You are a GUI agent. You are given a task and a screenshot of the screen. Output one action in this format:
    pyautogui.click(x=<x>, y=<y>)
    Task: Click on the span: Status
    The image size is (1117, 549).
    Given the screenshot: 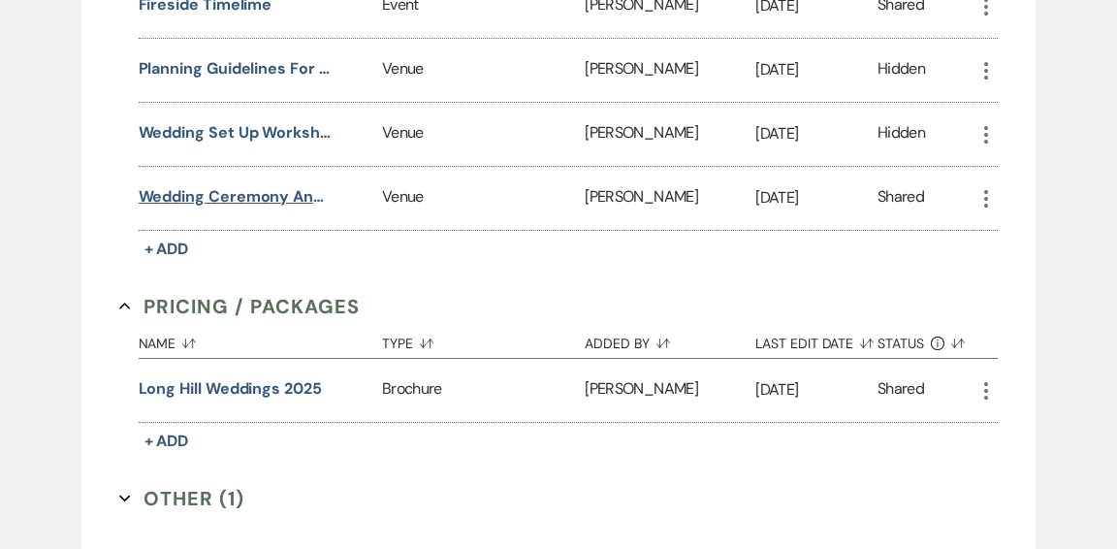 What is the action you would take?
    pyautogui.click(x=901, y=343)
    